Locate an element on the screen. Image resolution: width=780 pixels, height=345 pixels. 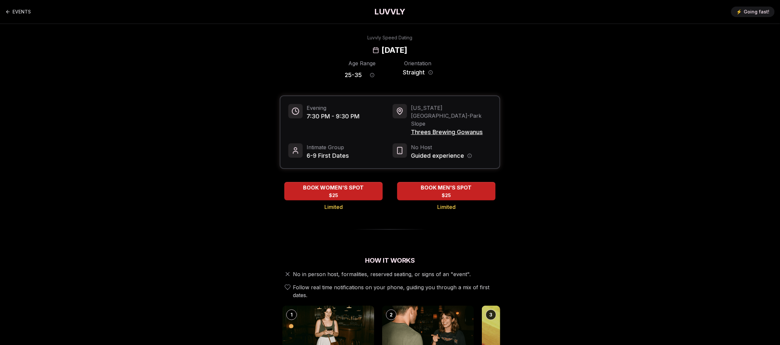
div: 2 is located at coordinates (392, 315).